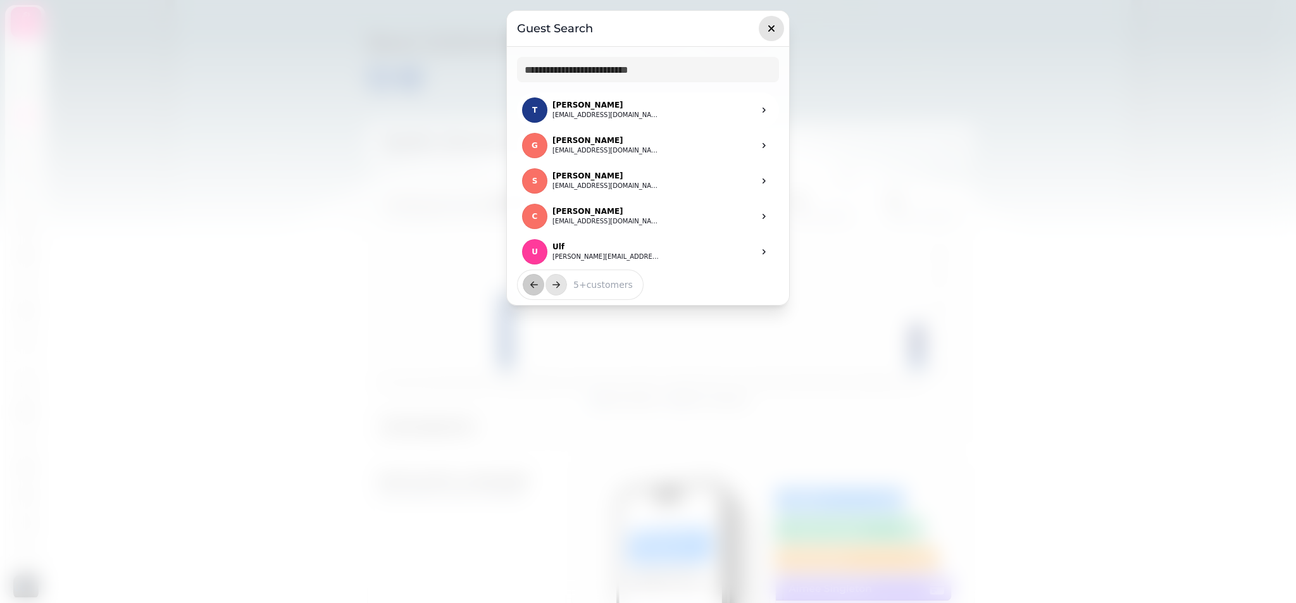  Describe the element at coordinates (535, 110) in the screenshot. I see `span: T` at that location.